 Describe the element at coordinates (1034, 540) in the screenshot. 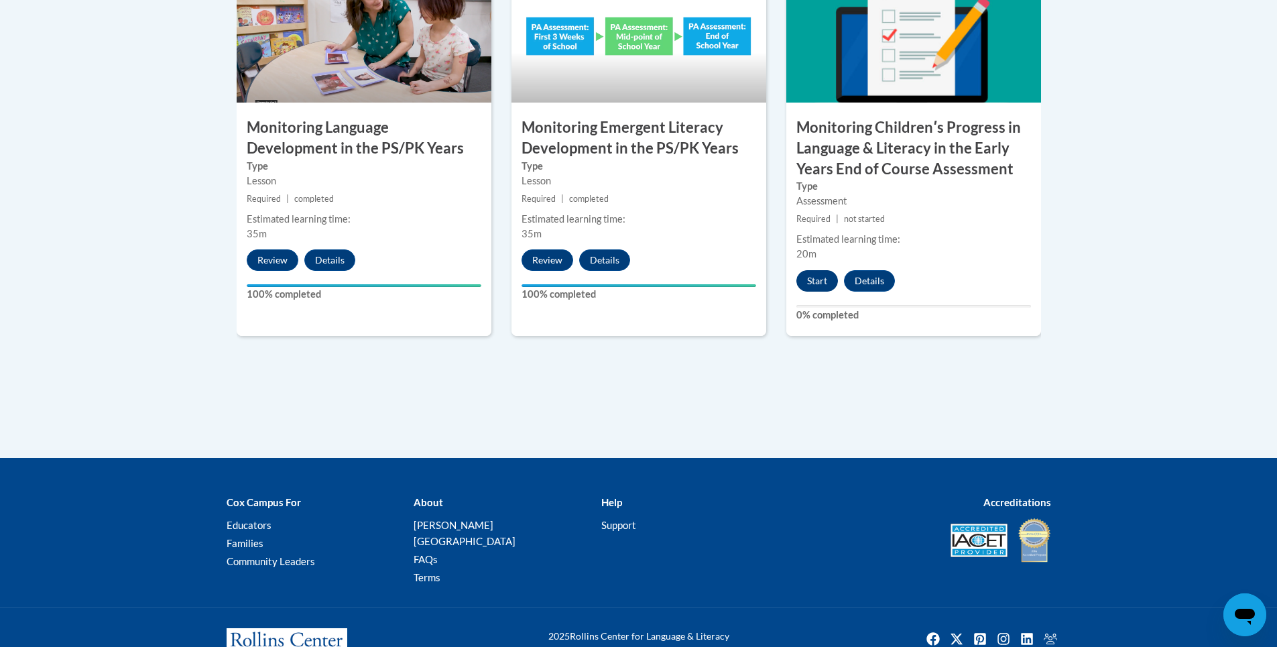

I see `img: IDA® Accredited` at that location.